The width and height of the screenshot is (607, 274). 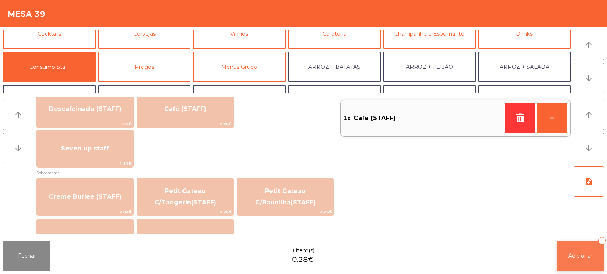 I want to click on button: BATATA + BATATA, so click(x=335, y=100).